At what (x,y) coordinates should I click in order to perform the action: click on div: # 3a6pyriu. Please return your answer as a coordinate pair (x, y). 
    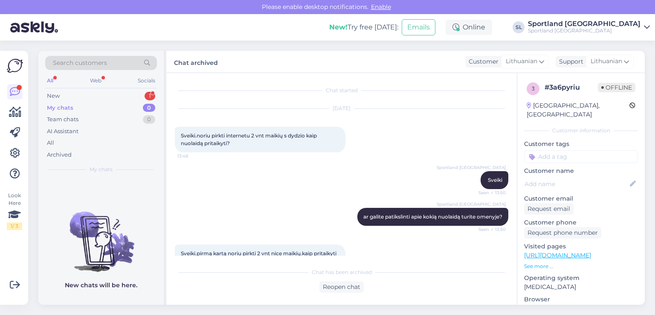
    Looking at the image, I should click on (571, 87).